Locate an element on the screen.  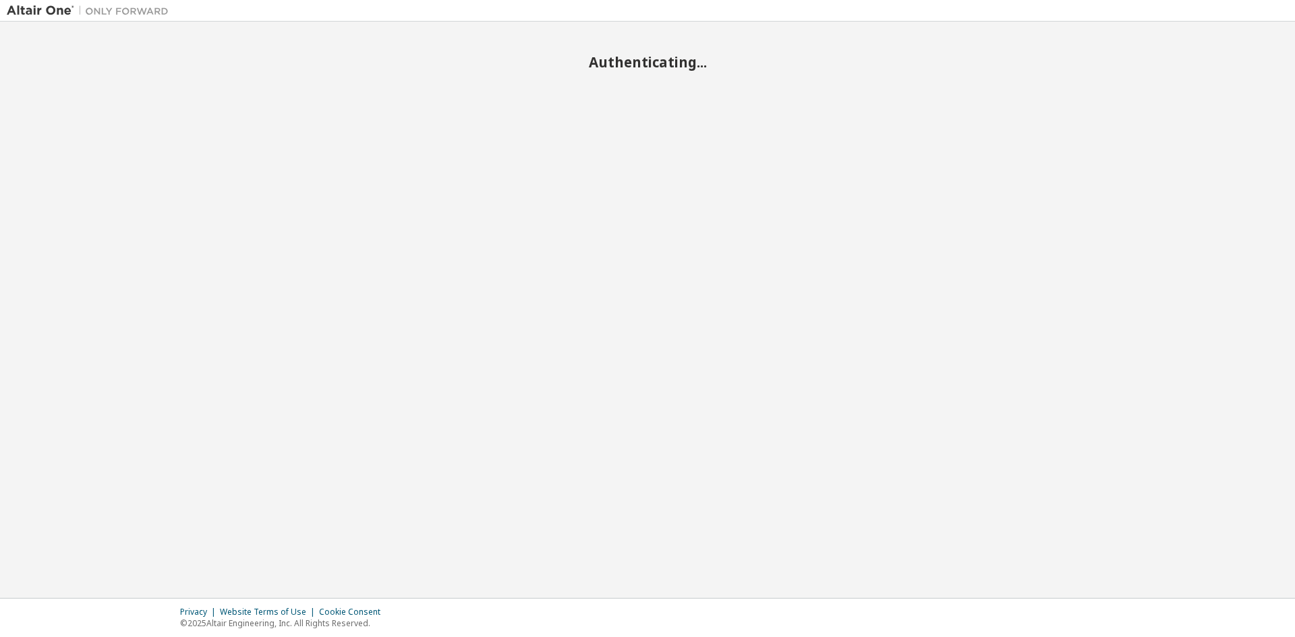
p: © 2025 Altair Engineering, Inc. All Rights Reserved. is located at coordinates (284, 623).